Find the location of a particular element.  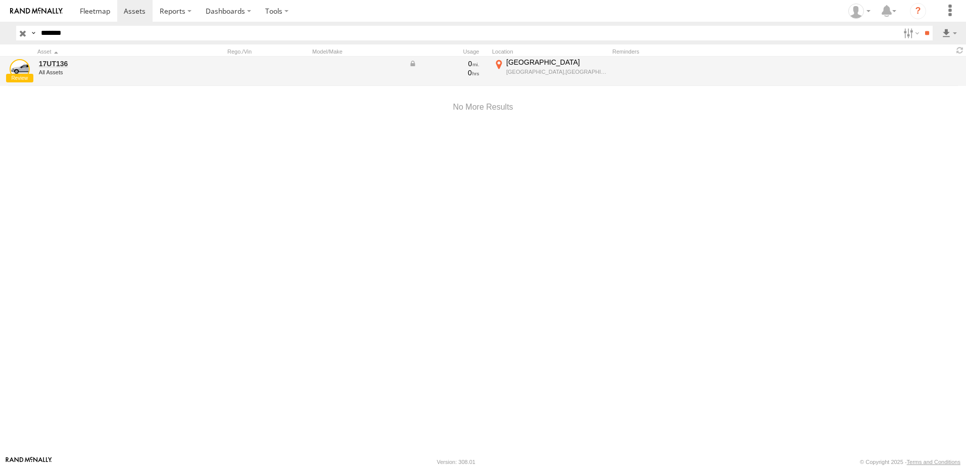

div: Rego./Vin is located at coordinates (268, 52).